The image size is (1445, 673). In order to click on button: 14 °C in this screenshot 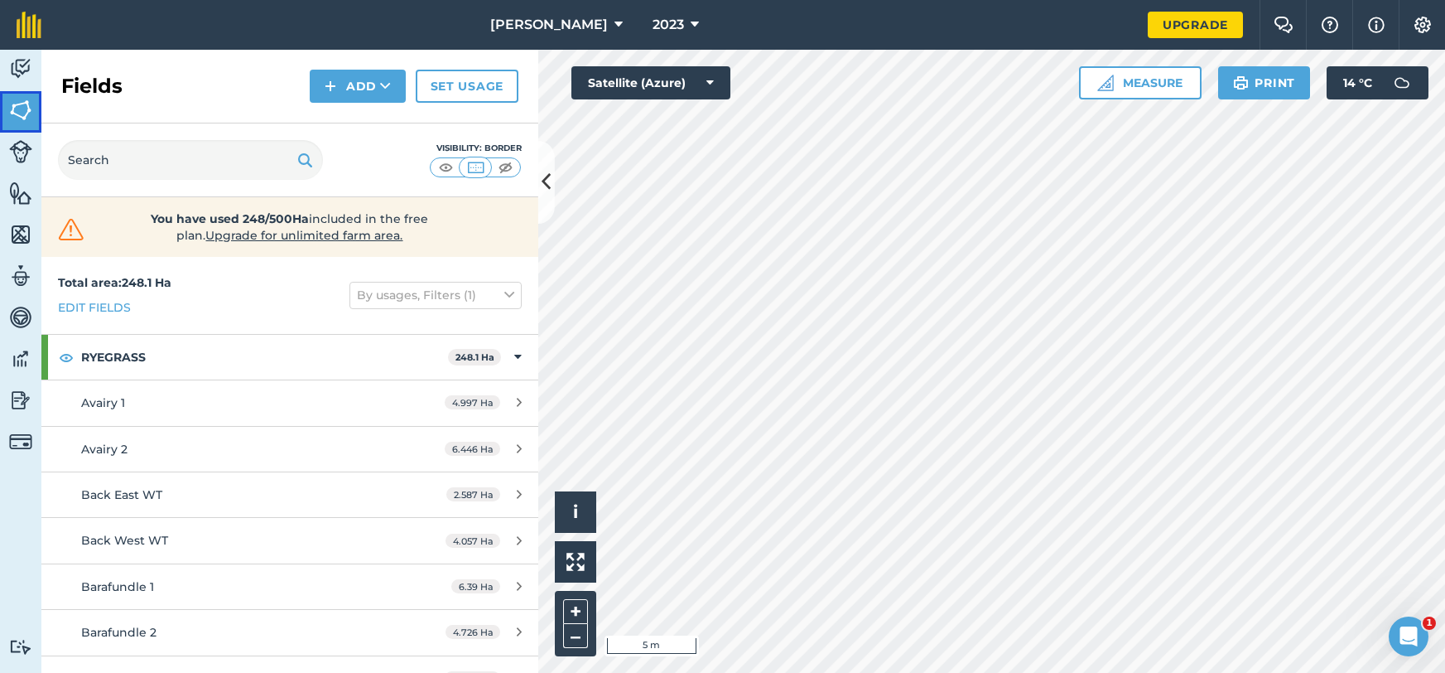, I will do `click(1378, 83)`.